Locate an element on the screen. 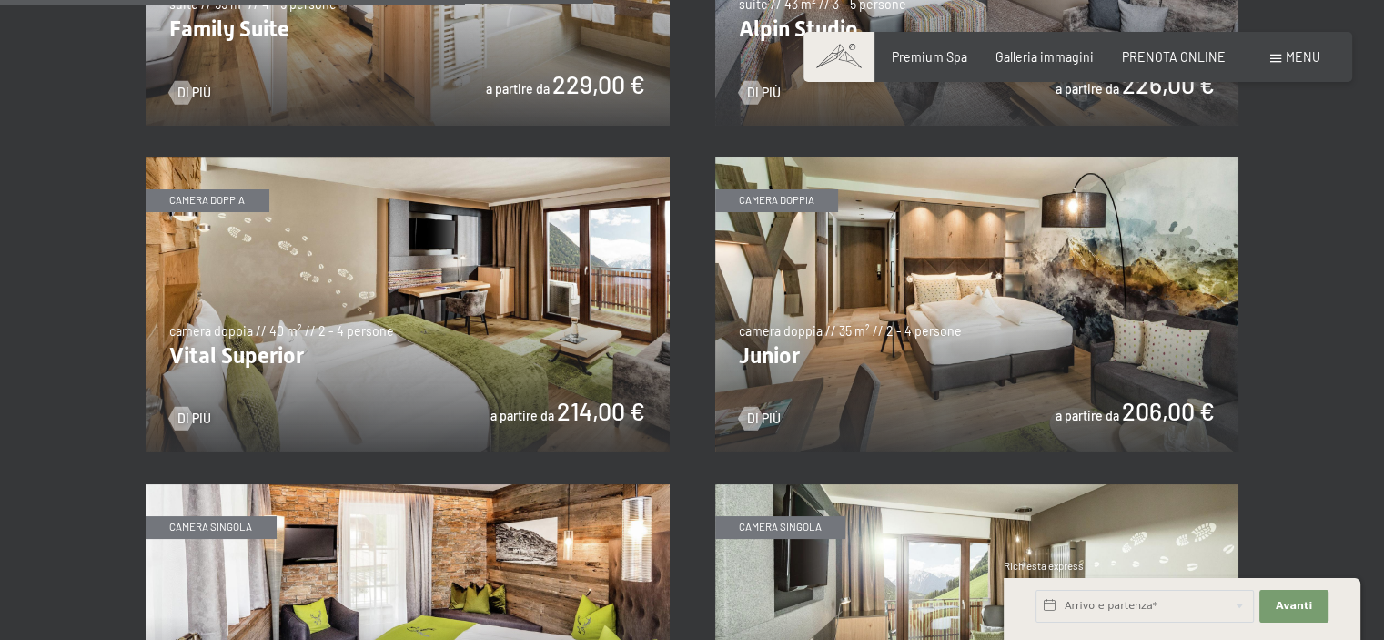 Image resolution: width=1384 pixels, height=640 pixels. span: Galleria immagini is located at coordinates (1044, 56).